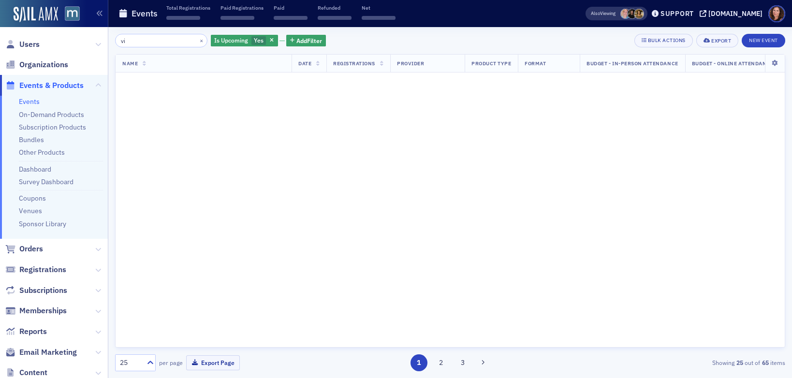  I want to click on input: Search…, so click(161, 41).